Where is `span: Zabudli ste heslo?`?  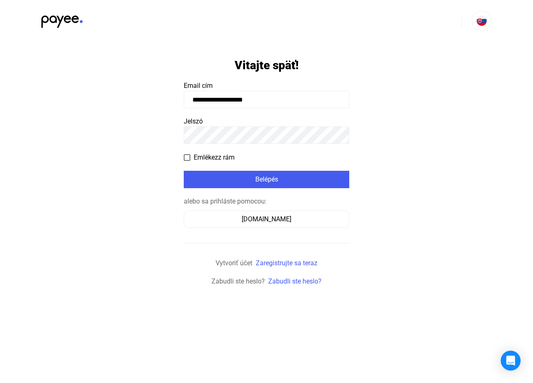 span: Zabudli ste heslo? is located at coordinates (238, 281).